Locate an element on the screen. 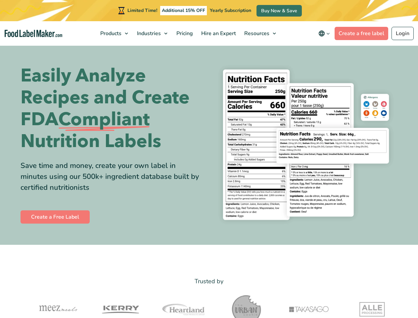 The width and height of the screenshot is (418, 318). span: Products is located at coordinates (110, 33).